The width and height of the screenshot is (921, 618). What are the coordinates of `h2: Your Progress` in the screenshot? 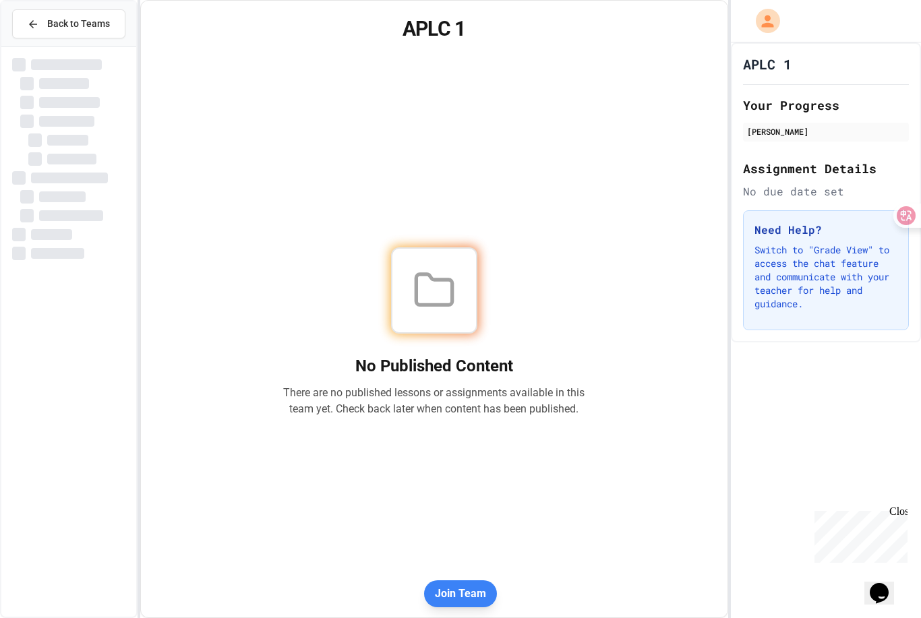 It's located at (826, 105).